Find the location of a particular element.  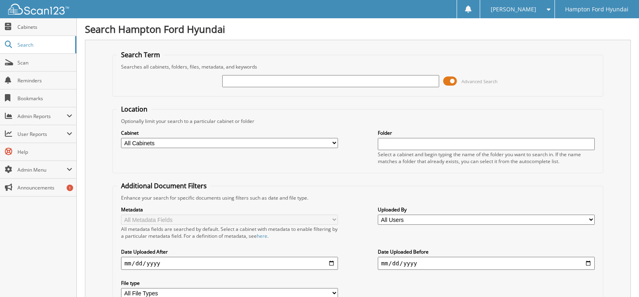

span: Bookmarks is located at coordinates (45, 98).